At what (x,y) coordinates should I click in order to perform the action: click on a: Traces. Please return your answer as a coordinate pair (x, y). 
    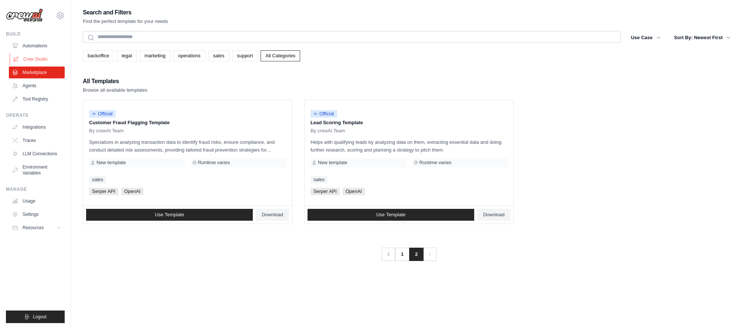
    Looking at the image, I should click on (37, 140).